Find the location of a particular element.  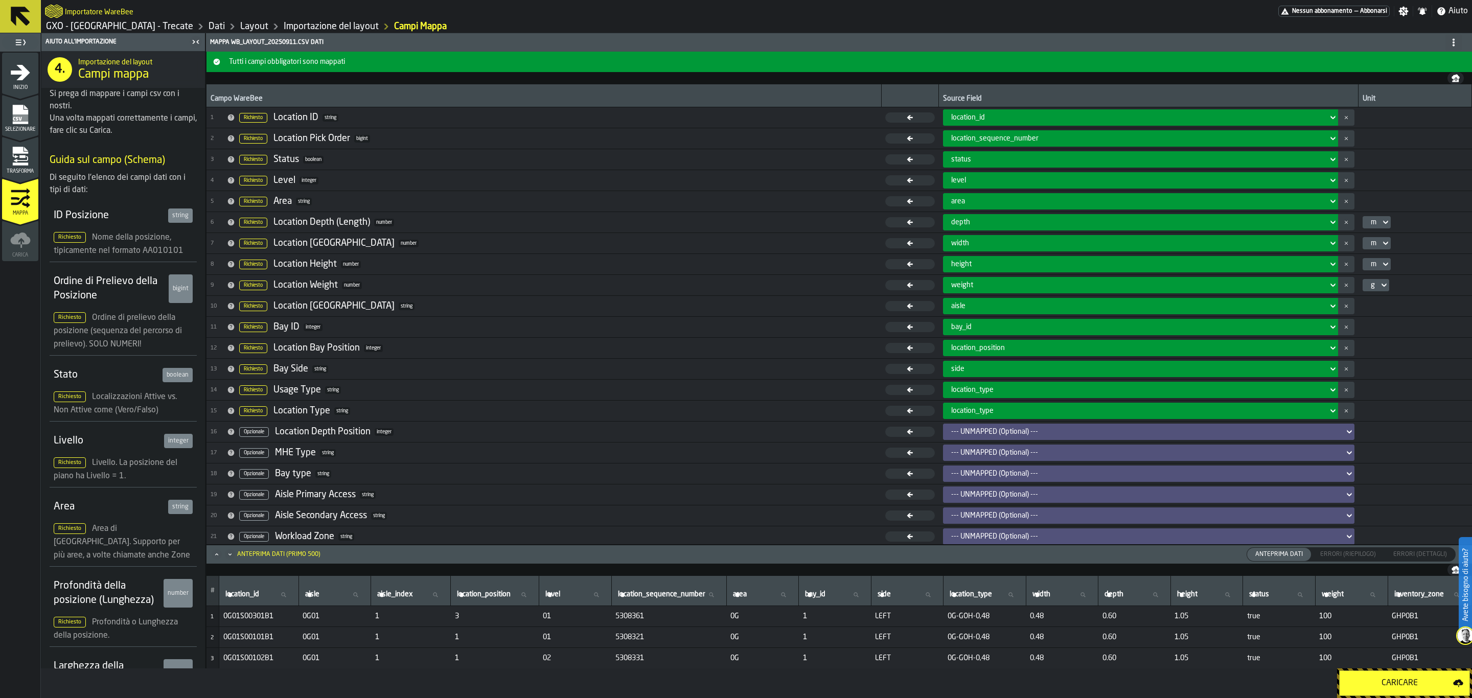

span: location_type is located at coordinates (972, 411).